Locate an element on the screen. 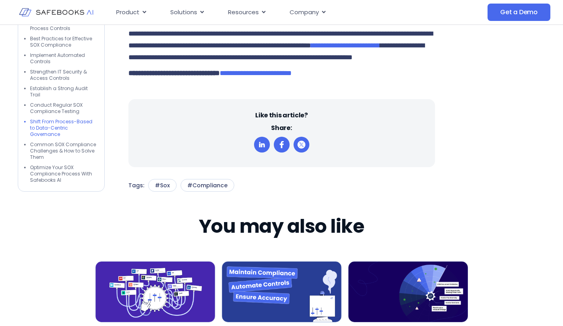  img: IPO_Readiness_in_ERP_and_Expense_Management_1-1745252699473.png is located at coordinates (155, 291).